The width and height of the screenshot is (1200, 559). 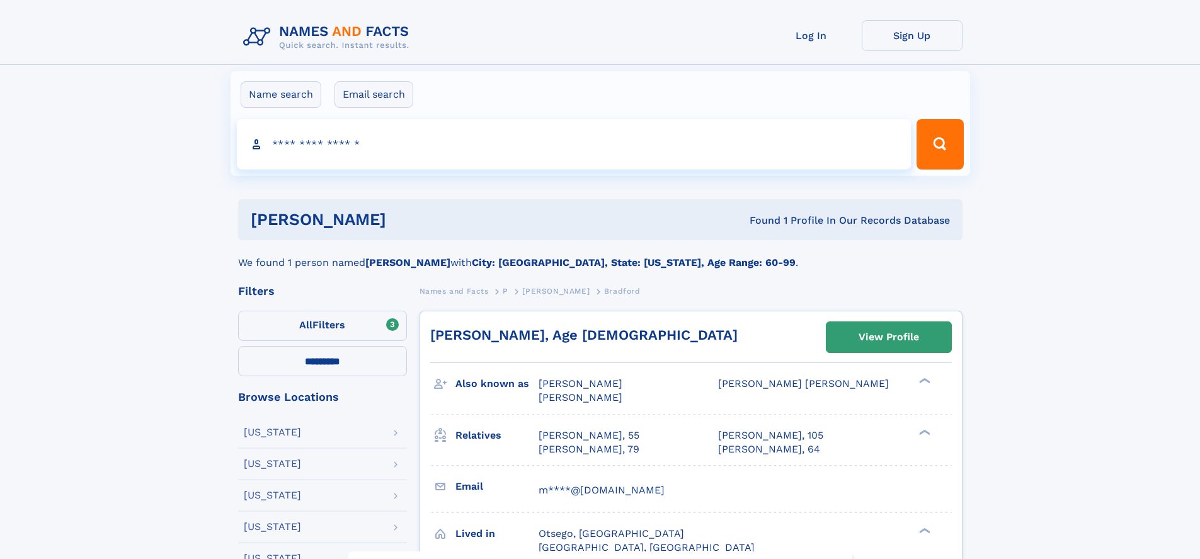 What do you see at coordinates (329, 37) in the screenshot?
I see `img: Logo Names and Facts` at bounding box center [329, 37].